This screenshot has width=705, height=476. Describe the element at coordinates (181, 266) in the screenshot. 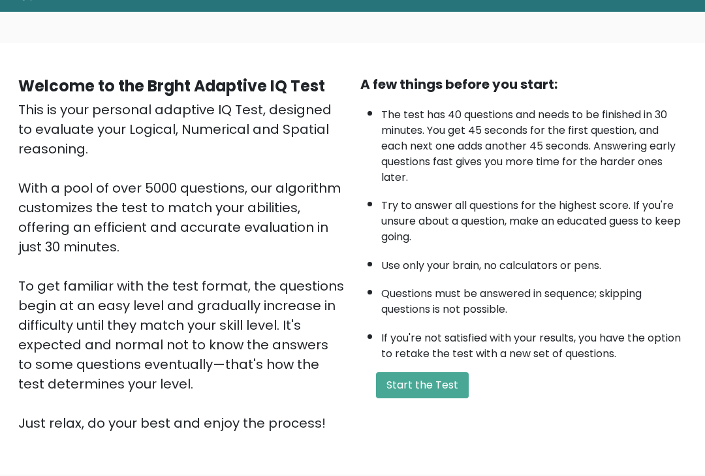

I see `div: This is your personal adaptive IQ Test, designed to evaluate your Logical, Numerical and Spatial ...` at that location.